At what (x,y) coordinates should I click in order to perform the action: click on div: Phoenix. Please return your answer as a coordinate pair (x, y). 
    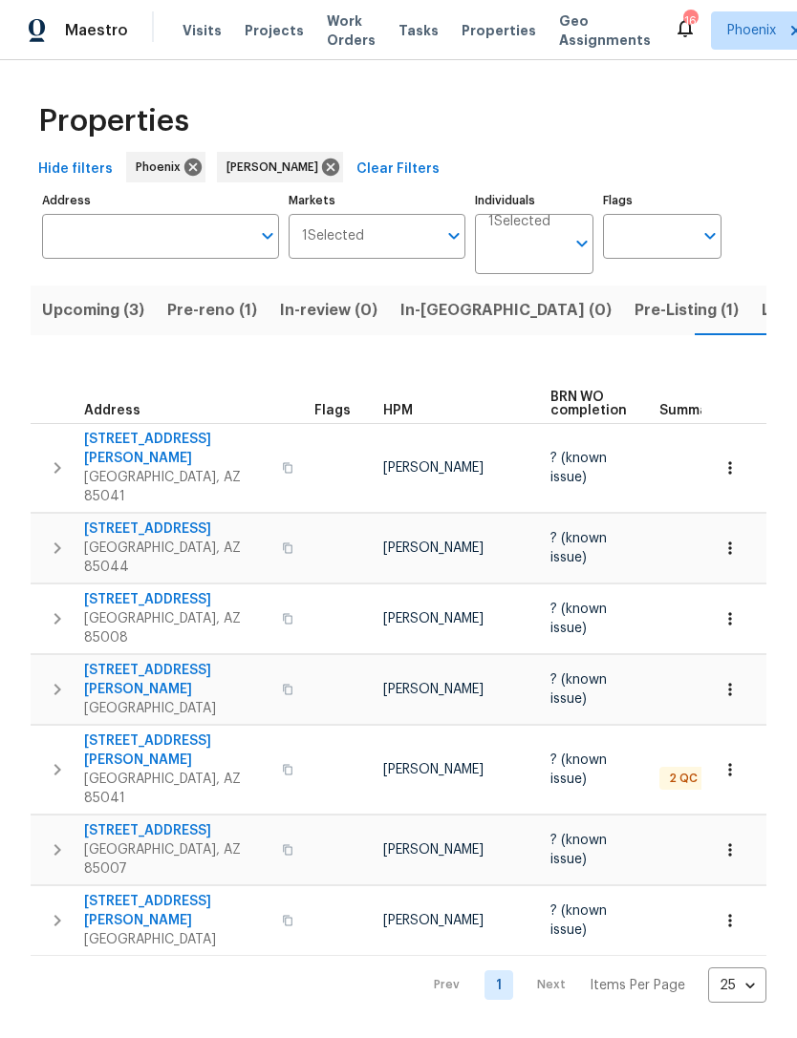
    Looking at the image, I should click on (165, 167).